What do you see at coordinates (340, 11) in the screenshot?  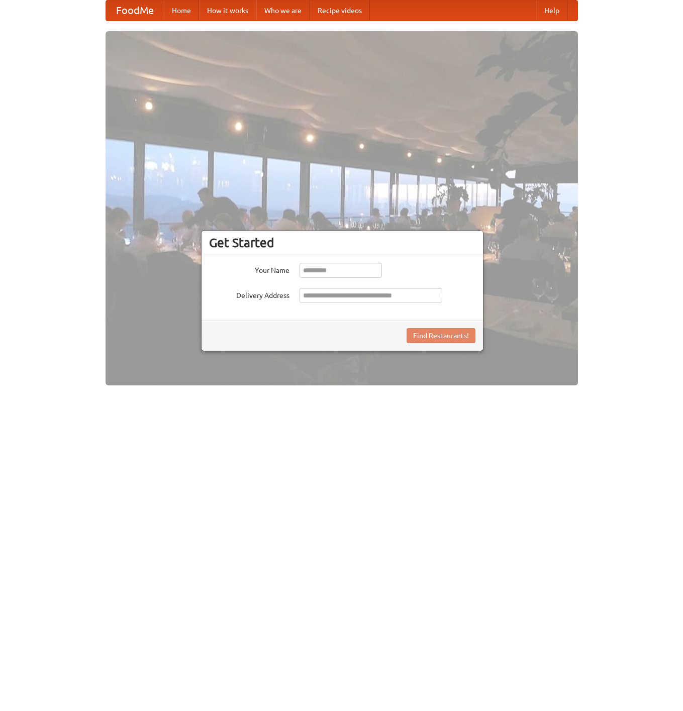 I see `a: Recipe videos` at bounding box center [340, 11].